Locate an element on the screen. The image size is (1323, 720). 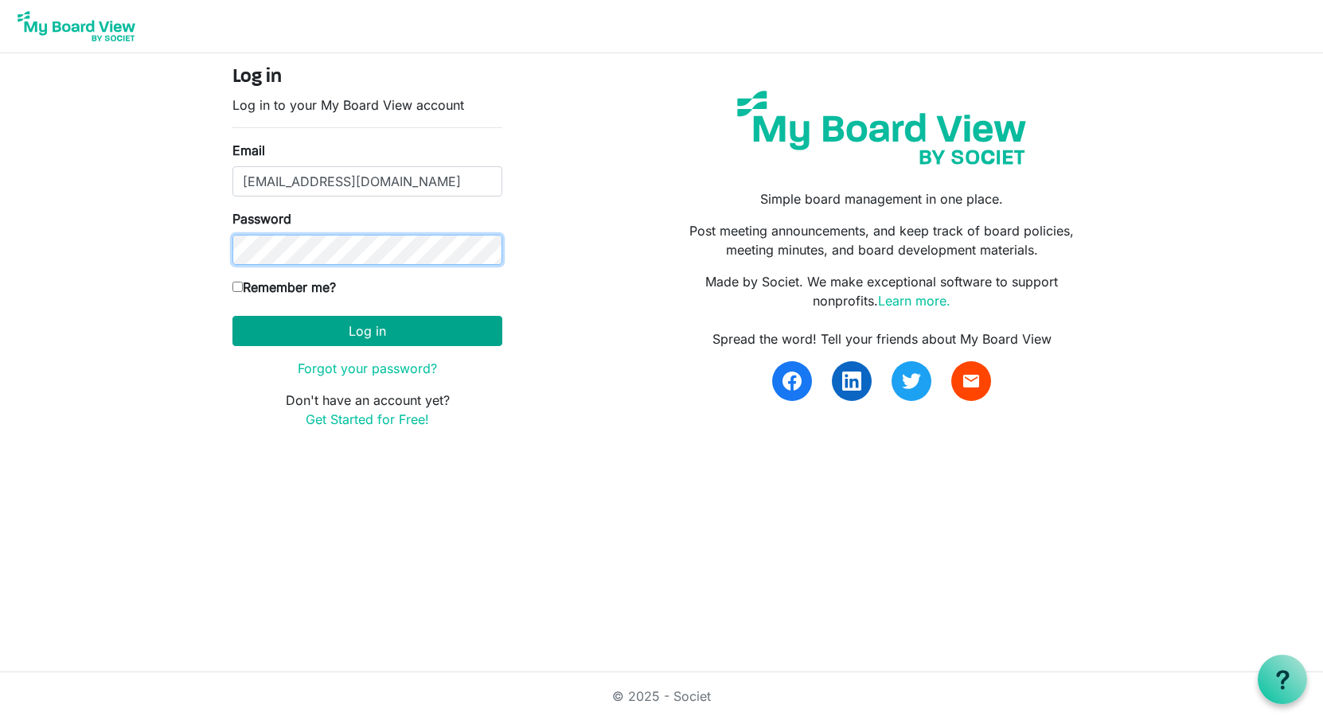
span: email is located at coordinates (971, 381).